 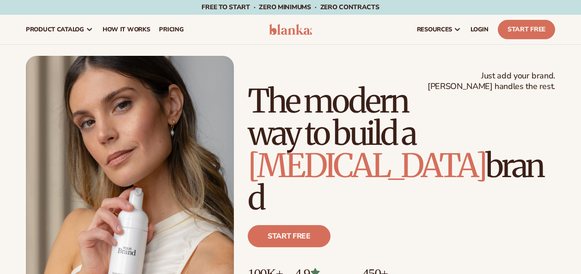 What do you see at coordinates (290, 7) in the screenshot?
I see `span: Free to start · ZERO minimums · ZERO contracts` at bounding box center [290, 7].